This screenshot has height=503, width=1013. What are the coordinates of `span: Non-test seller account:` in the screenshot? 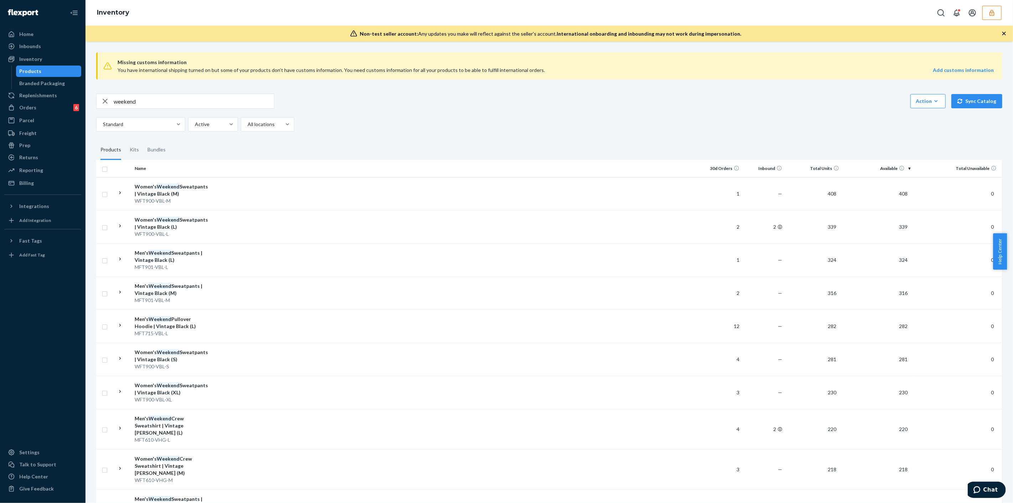 It's located at (389, 33).